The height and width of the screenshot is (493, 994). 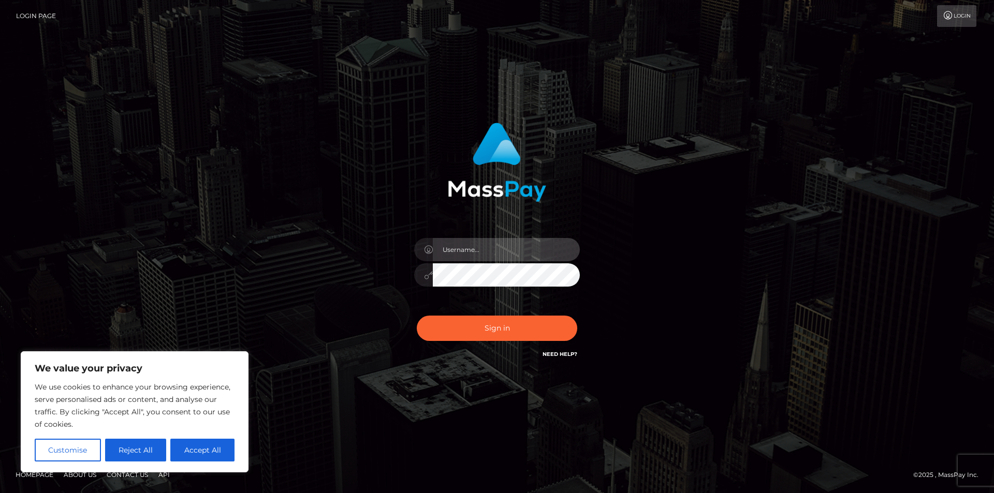 What do you see at coordinates (560, 354) in the screenshot?
I see `a: Need Help?` at bounding box center [560, 354].